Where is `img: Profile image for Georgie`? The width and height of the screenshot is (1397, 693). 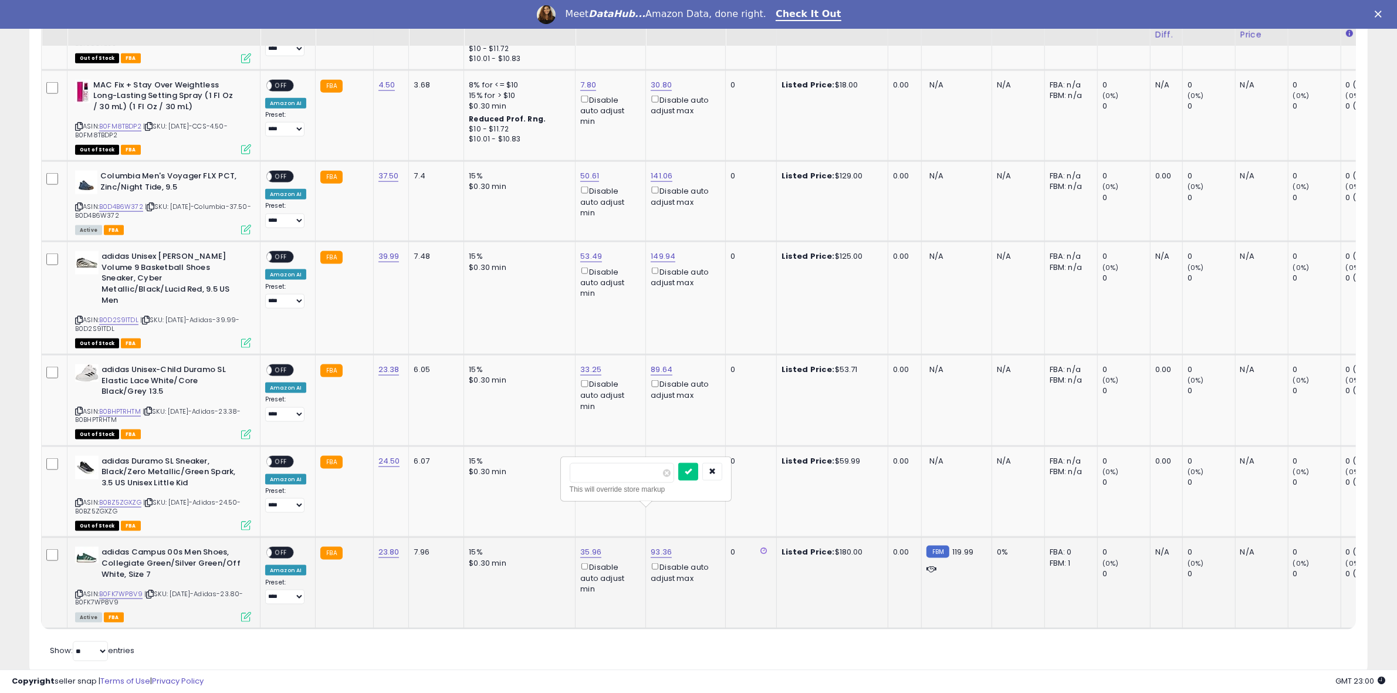
img: Profile image for Georgie is located at coordinates (546, 15).